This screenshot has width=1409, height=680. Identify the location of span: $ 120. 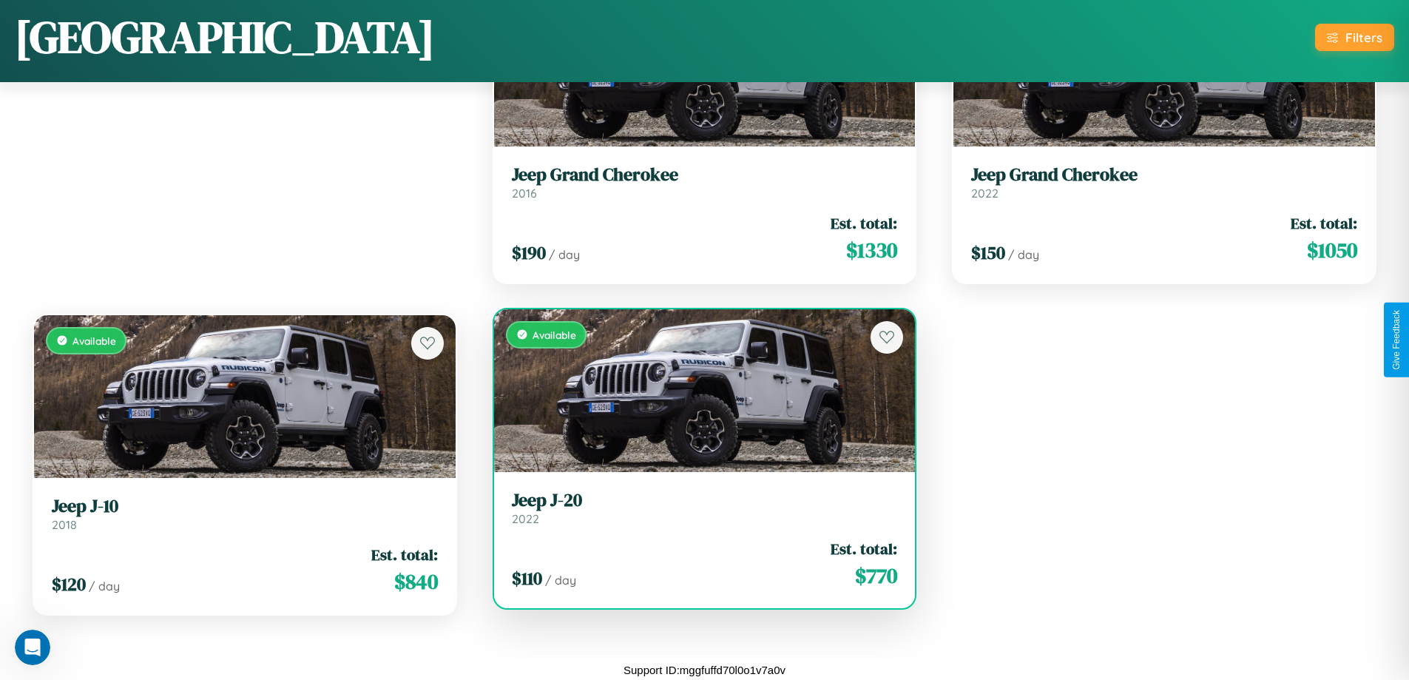
(69, 584).